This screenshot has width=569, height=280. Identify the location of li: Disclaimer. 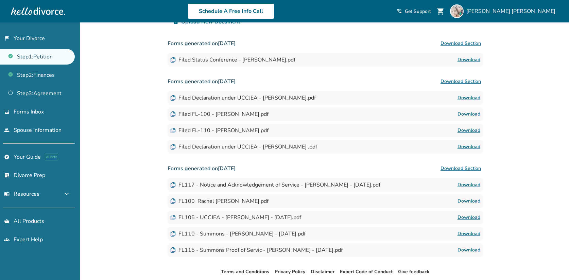
(323, 272).